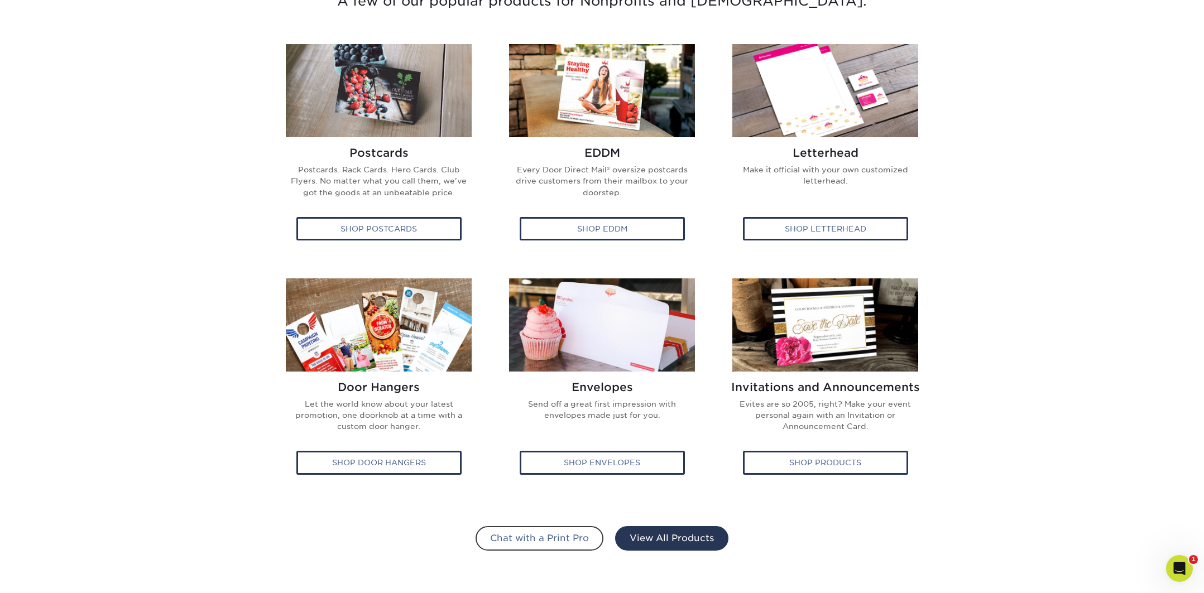 This screenshot has width=1204, height=593. What do you see at coordinates (379, 153) in the screenshot?
I see `h2: Postcards` at bounding box center [379, 153].